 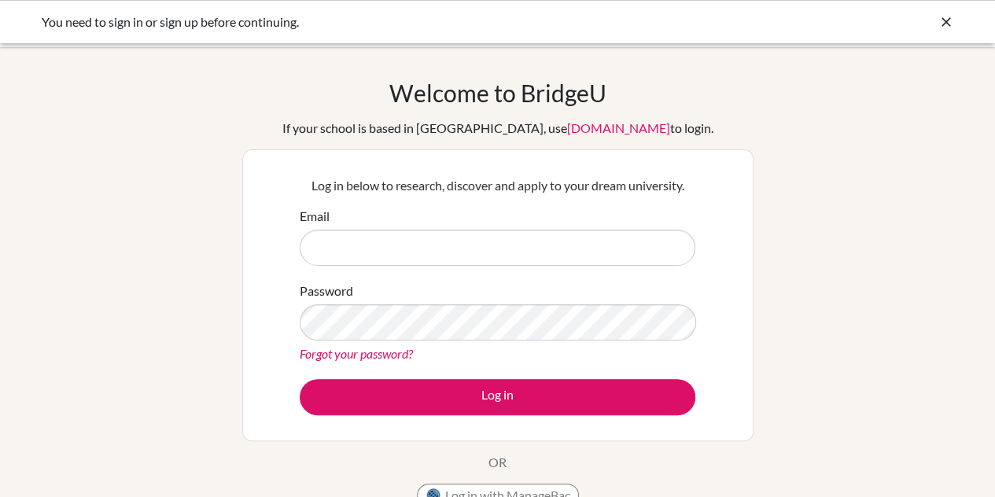 I want to click on h1: Welcome to BridgeU, so click(x=498, y=93).